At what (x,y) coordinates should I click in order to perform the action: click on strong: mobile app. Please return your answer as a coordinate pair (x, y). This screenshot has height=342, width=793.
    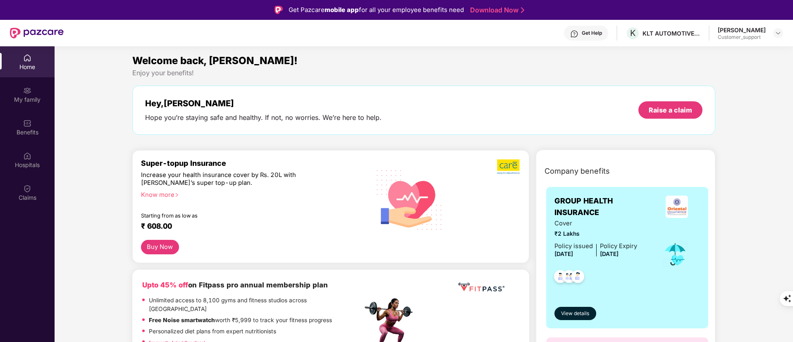
    Looking at the image, I should click on (342, 10).